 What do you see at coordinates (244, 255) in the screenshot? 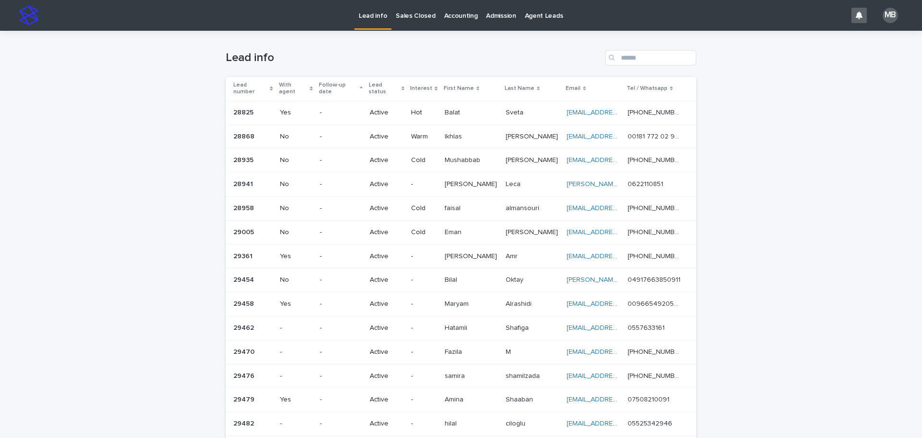
I see `p: 29361` at bounding box center [244, 255].